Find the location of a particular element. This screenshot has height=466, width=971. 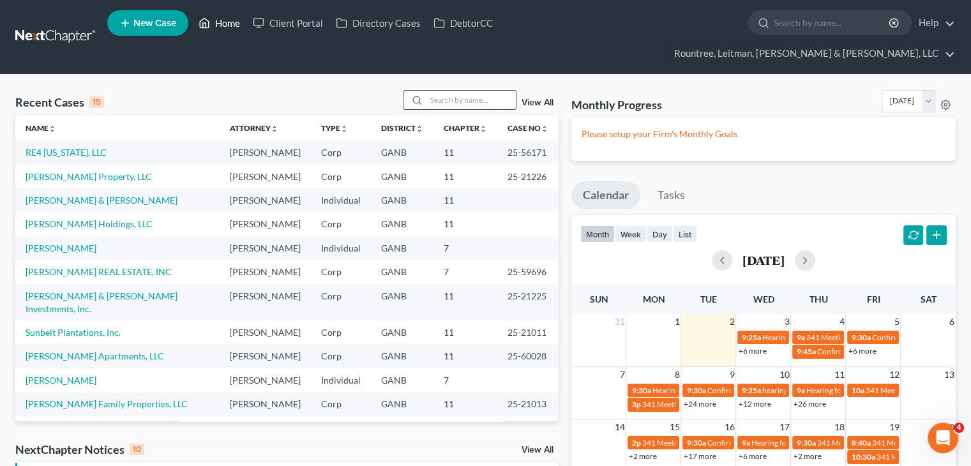

a: DebtorCC is located at coordinates (463, 23).